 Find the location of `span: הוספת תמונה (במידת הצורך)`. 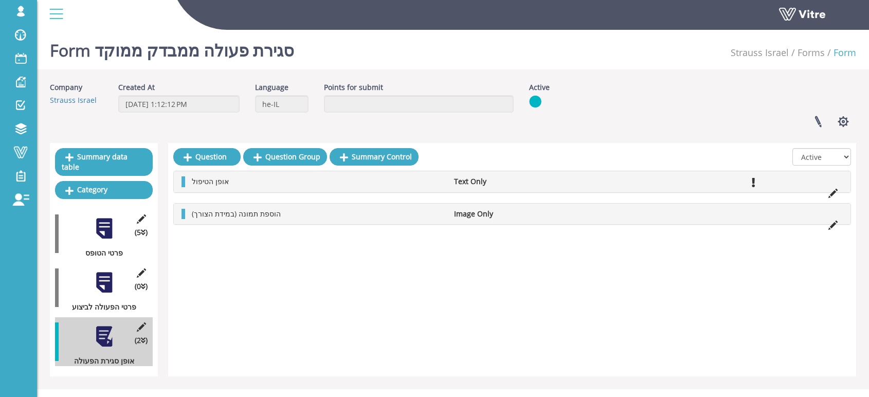

span: הוספת תמונה (במידת הצורך) is located at coordinates (236, 213).